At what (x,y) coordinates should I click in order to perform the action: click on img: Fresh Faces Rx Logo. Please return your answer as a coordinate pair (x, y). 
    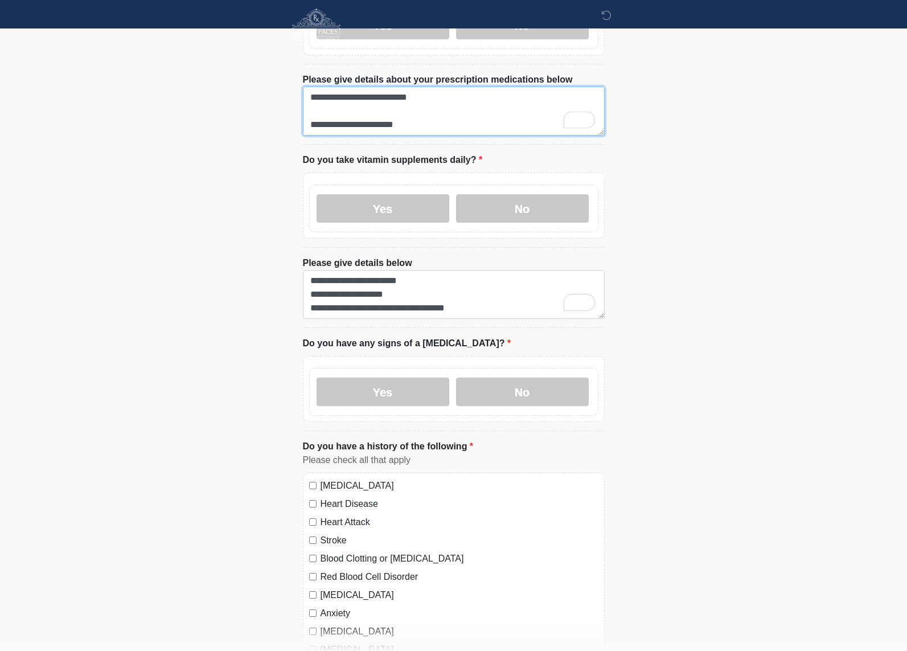
    Looking at the image, I should click on (317, 27).